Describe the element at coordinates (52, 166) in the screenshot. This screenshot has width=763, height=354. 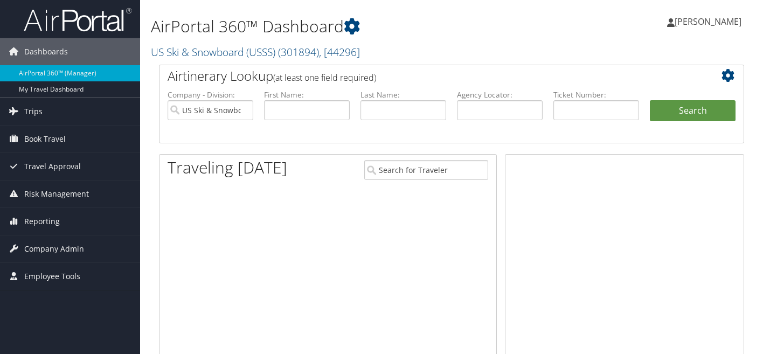
I see `span: Travel Approval` at that location.